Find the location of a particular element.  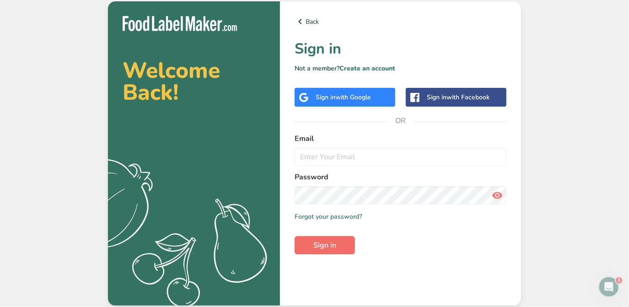

span: OR is located at coordinates (401, 121).